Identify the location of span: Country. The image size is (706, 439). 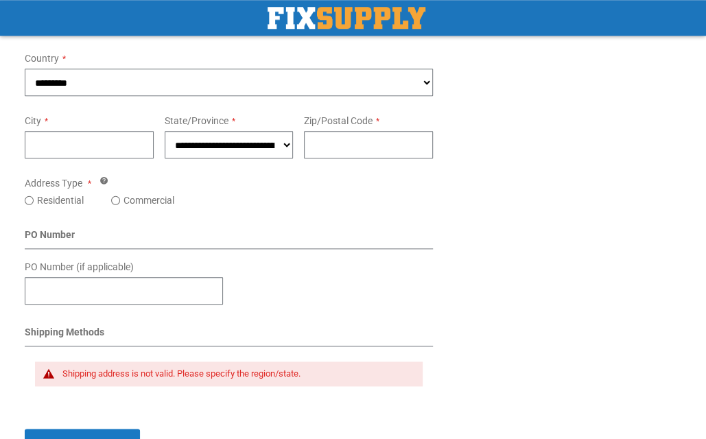
(42, 58).